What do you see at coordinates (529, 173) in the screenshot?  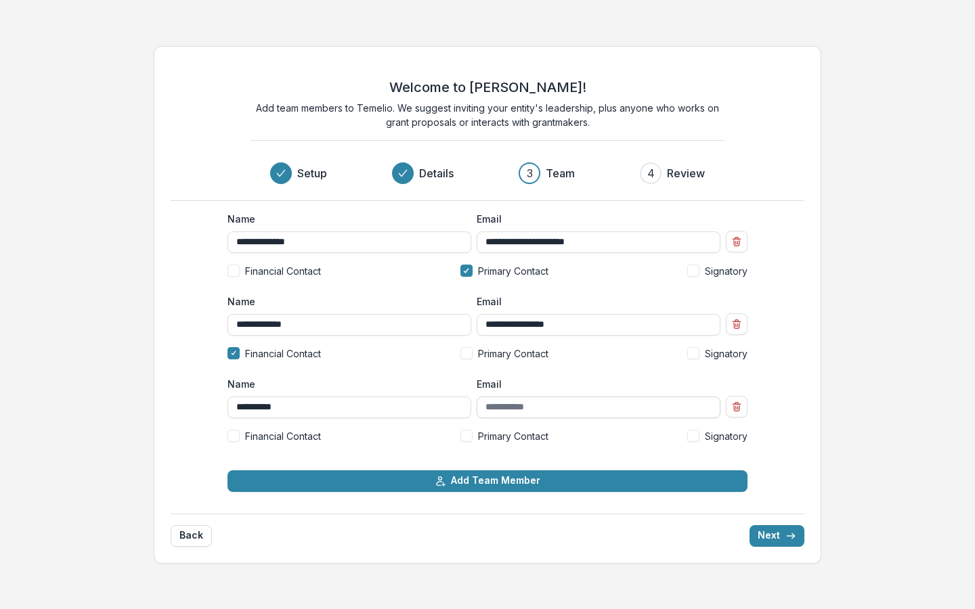 I see `div: 3` at bounding box center [529, 173].